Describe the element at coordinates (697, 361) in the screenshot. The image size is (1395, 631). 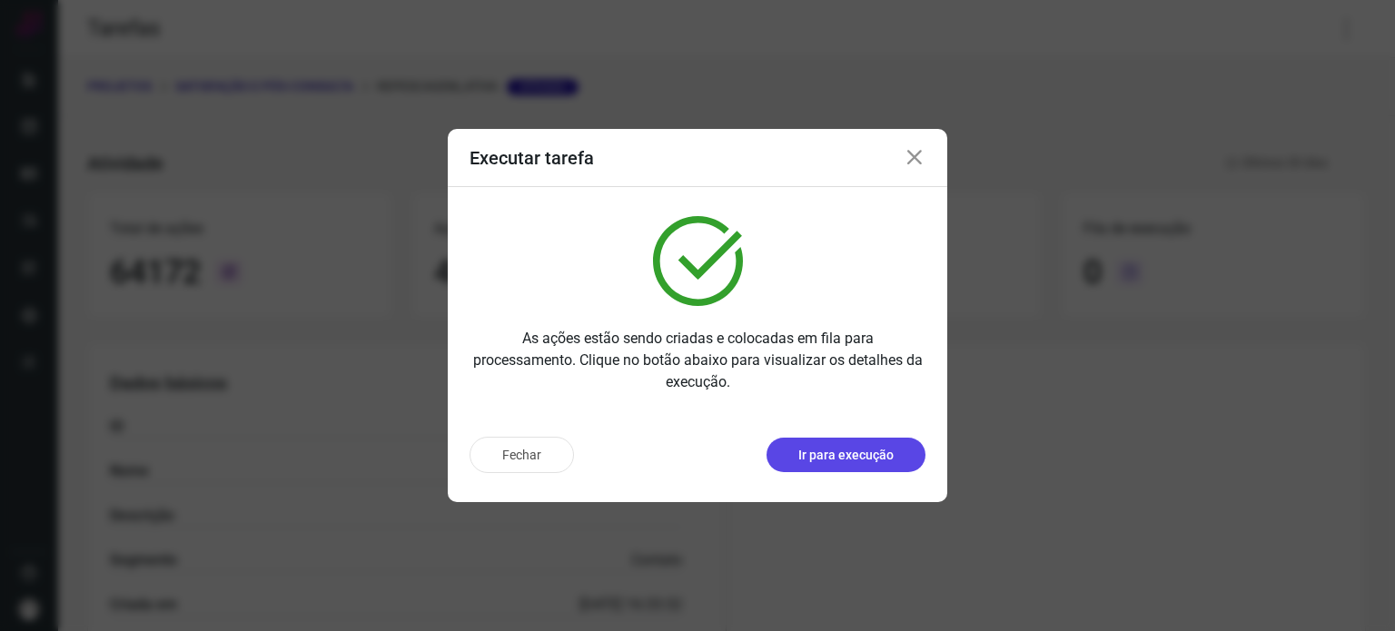
I see `p: As ações estão sendo criadas e colocadas em fila para processamento. Clique no botão abaixo para ...` at that location.